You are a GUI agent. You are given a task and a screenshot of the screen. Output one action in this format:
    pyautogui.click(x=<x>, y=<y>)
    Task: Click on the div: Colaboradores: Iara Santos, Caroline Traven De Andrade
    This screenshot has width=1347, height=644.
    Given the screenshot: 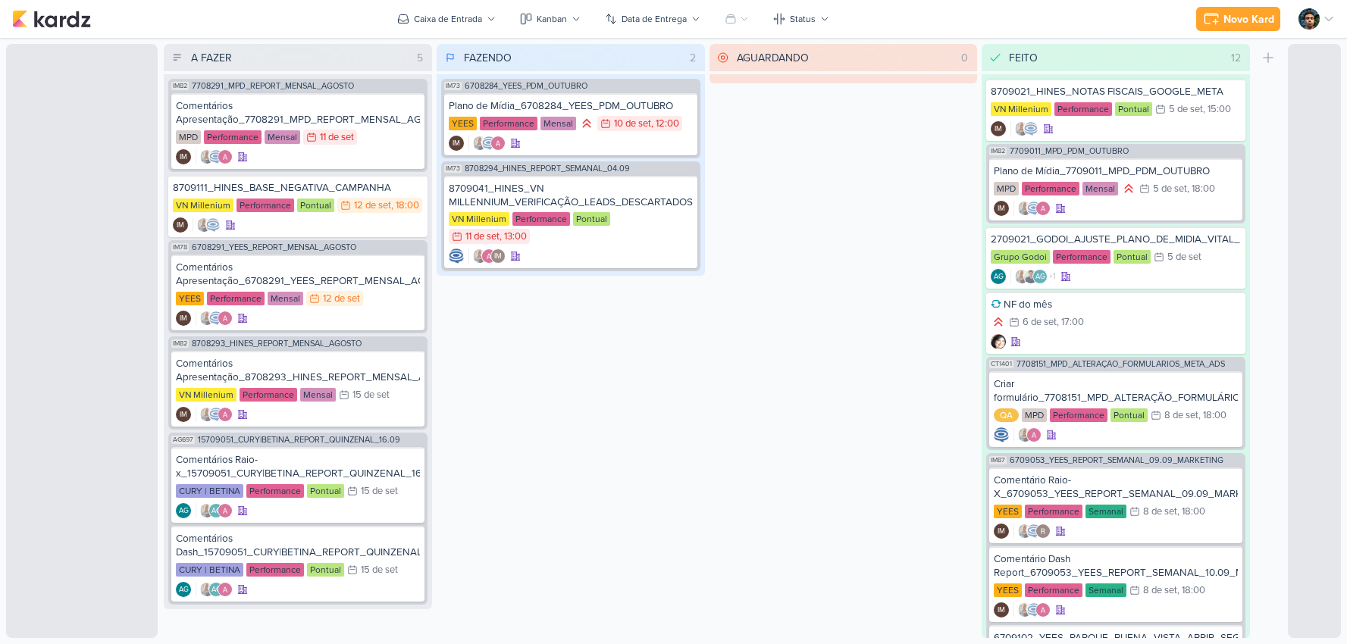 What is the action you would take?
    pyautogui.click(x=206, y=225)
    